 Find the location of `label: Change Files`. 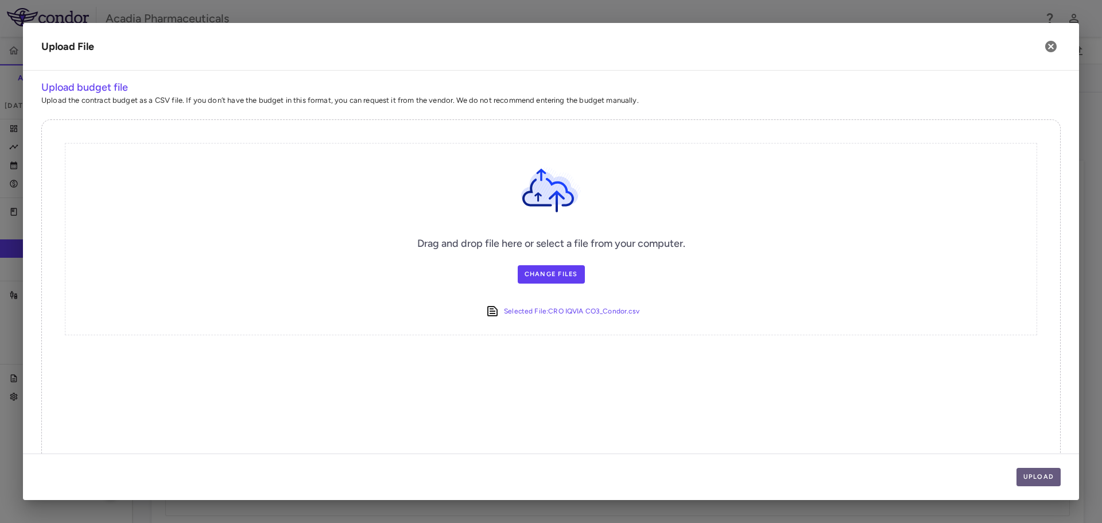

label: Change Files is located at coordinates (551, 274).